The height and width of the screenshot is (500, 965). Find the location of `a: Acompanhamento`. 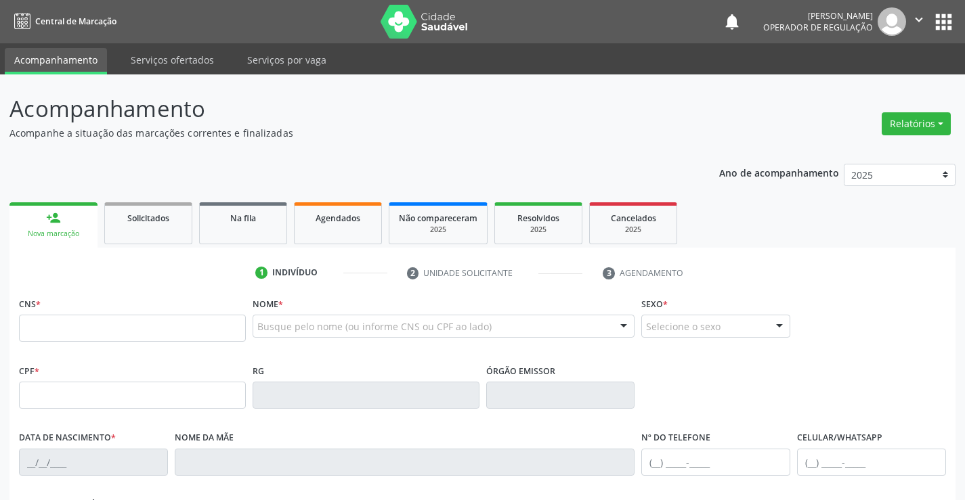

a: Acompanhamento is located at coordinates (56, 61).